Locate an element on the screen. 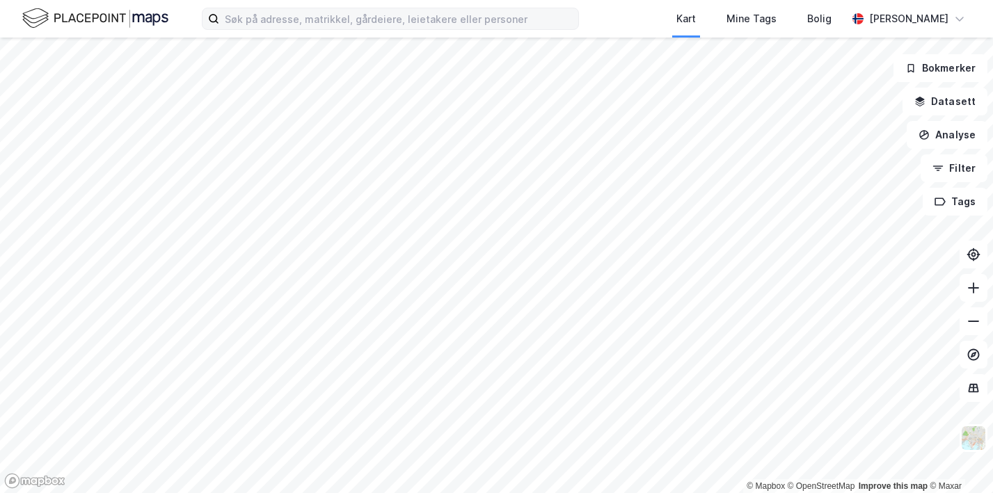 The image size is (993, 493). img: Z is located at coordinates (974, 439).